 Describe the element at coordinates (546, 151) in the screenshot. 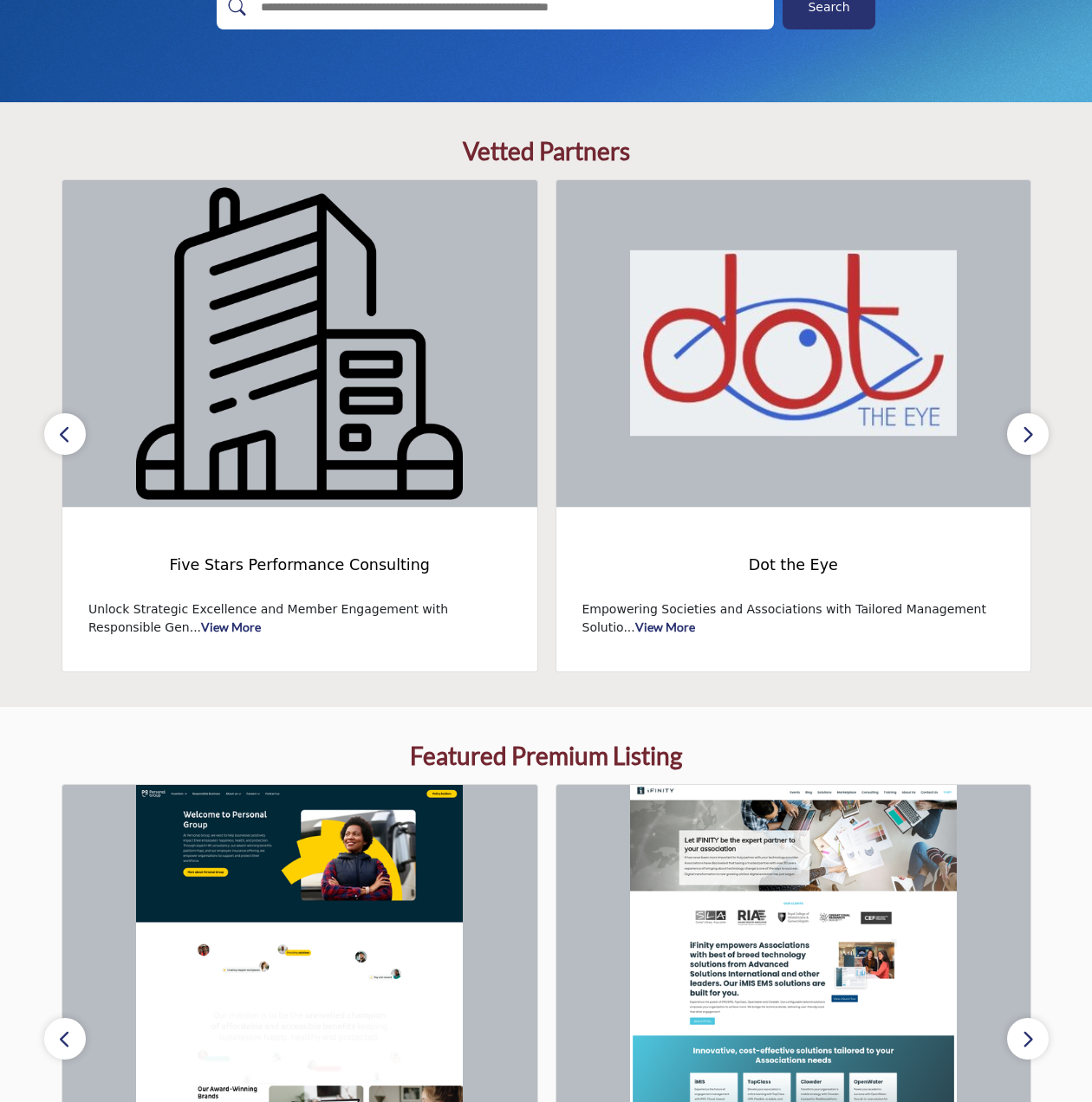

I see `h2: Vetted Partners` at that location.